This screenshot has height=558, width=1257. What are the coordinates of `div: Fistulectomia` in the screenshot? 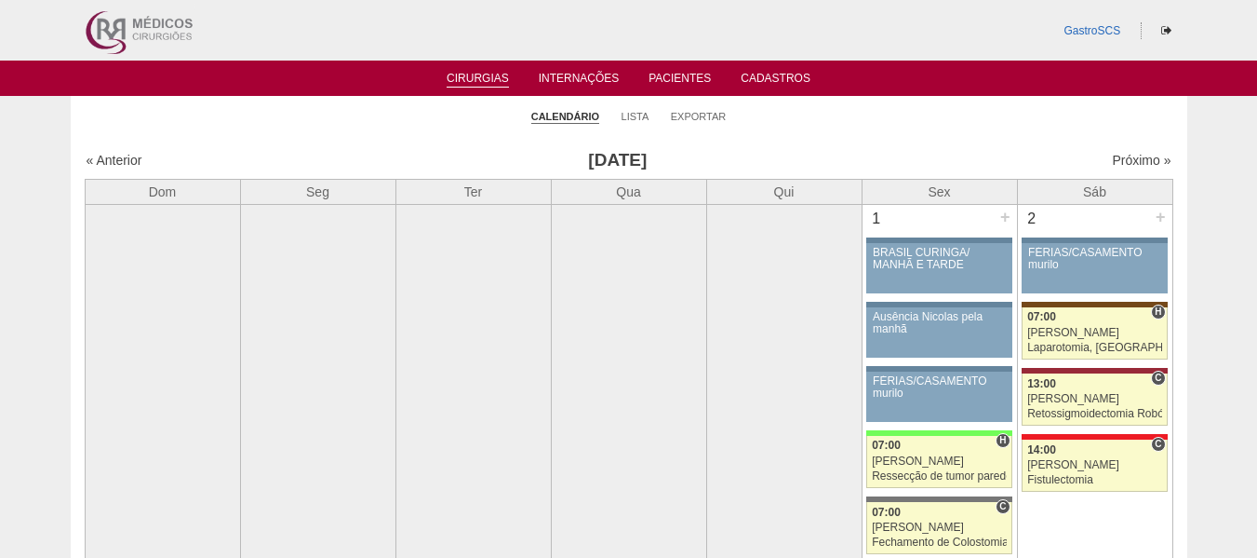 It's located at (1095, 479).